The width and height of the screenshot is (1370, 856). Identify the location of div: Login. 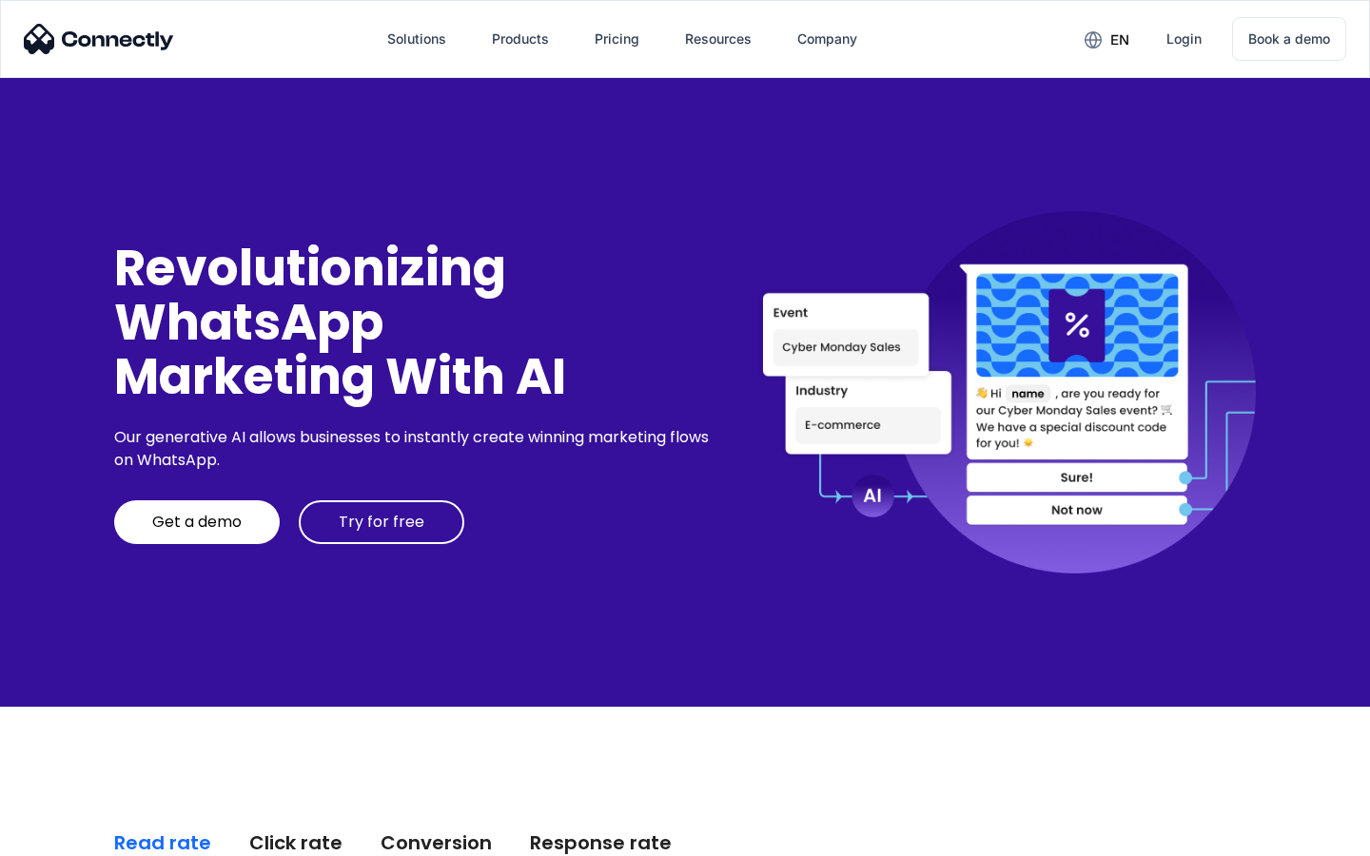
(1183, 39).